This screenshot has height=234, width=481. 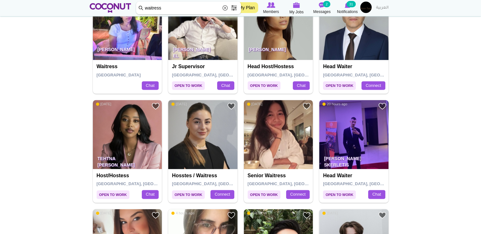 I want to click on span: 20 hours ago, so click(x=334, y=104).